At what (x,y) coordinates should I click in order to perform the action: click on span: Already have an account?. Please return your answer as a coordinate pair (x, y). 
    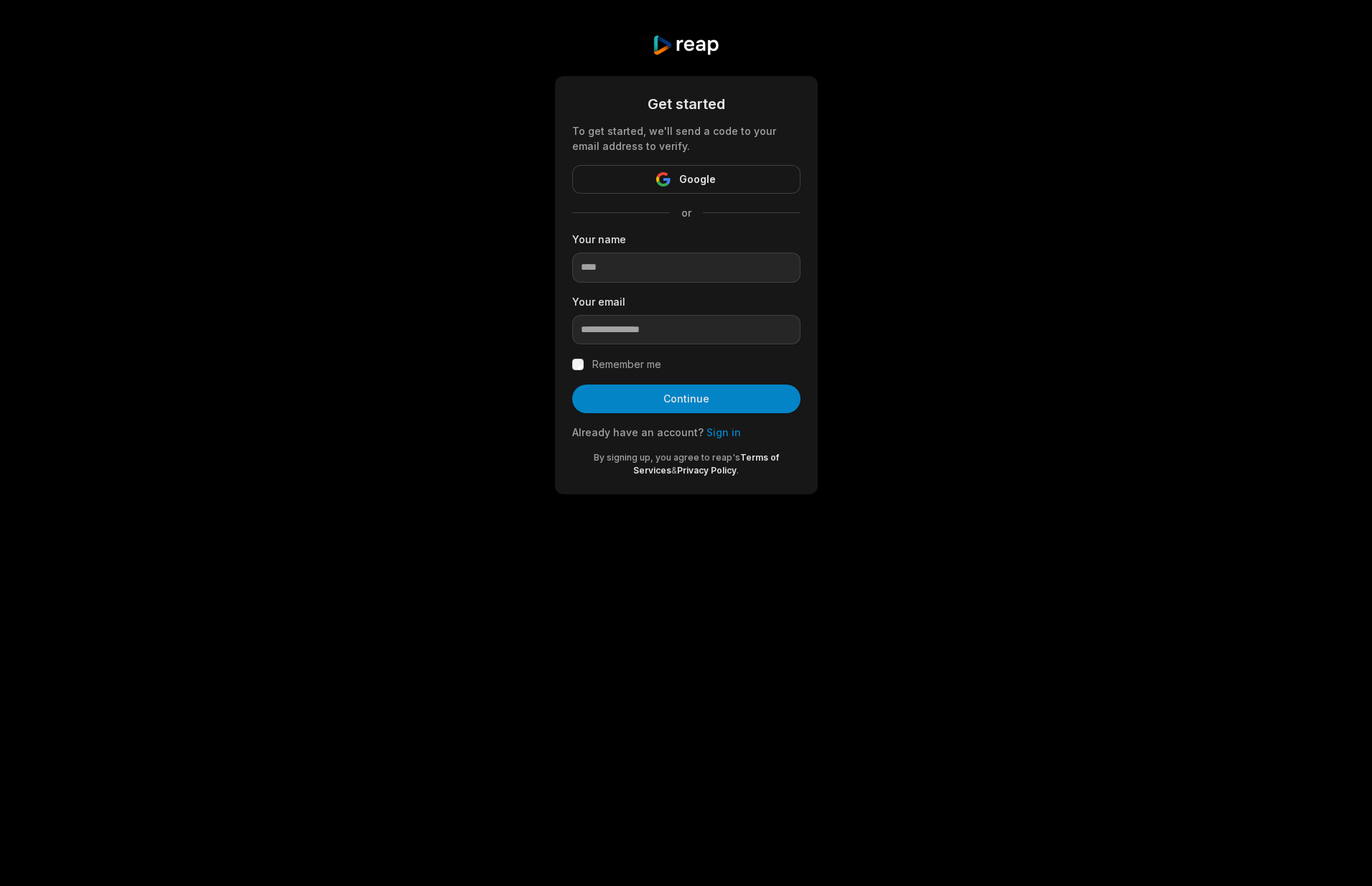
    Looking at the image, I should click on (638, 432).